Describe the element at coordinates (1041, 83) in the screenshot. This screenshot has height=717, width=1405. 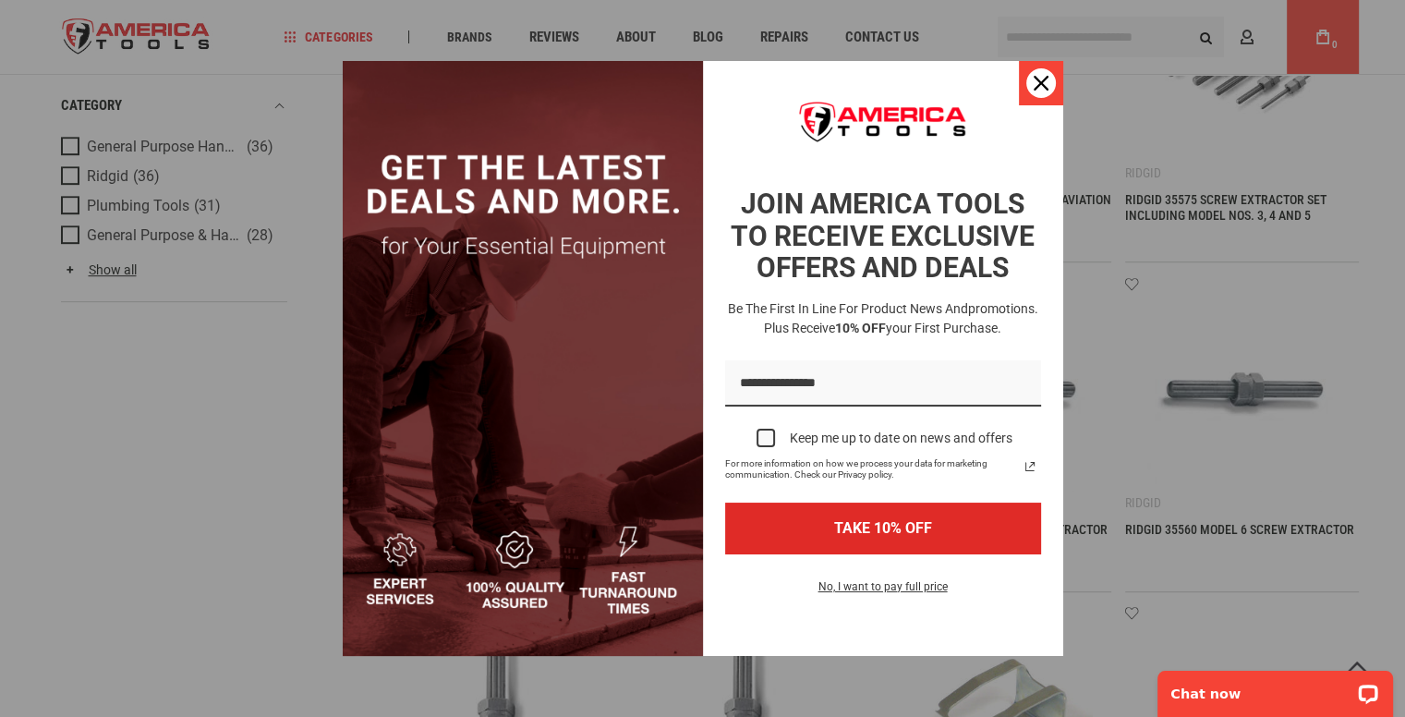
I see `svg: close icon` at that location.